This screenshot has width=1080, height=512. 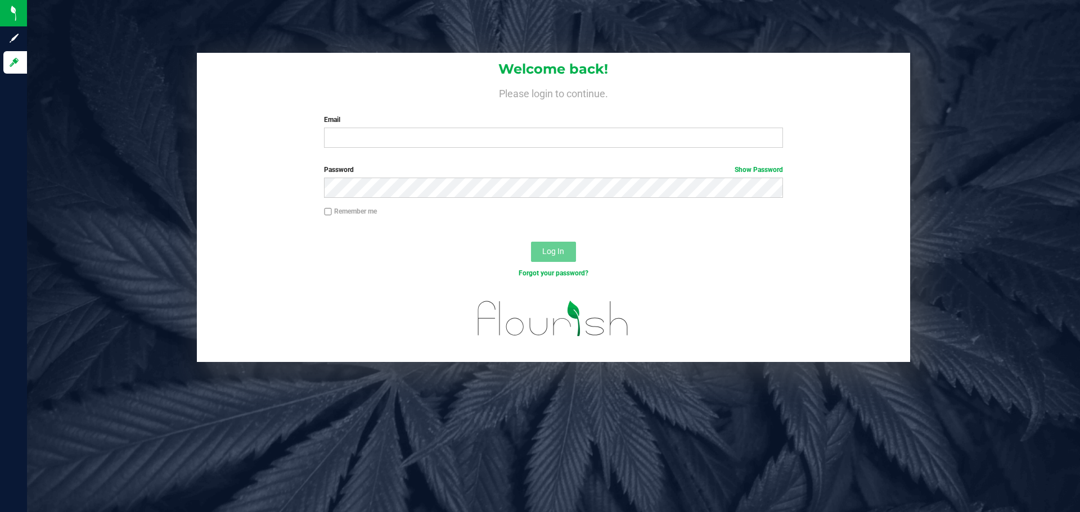 I want to click on h1: Welcome back!, so click(x=553, y=69).